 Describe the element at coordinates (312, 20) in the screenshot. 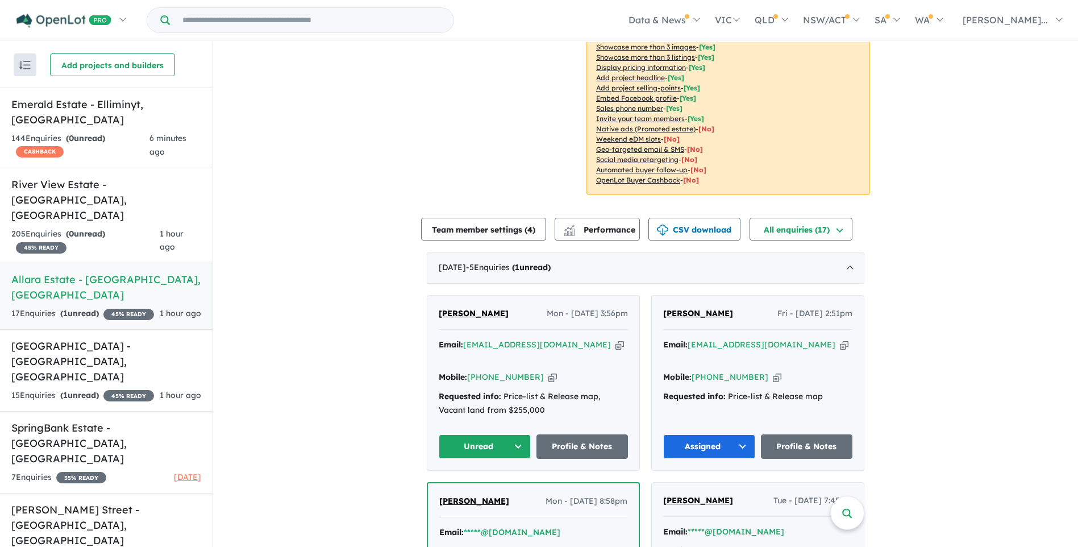

I see `input: Try estate name, suburb, builder or developer` at that location.